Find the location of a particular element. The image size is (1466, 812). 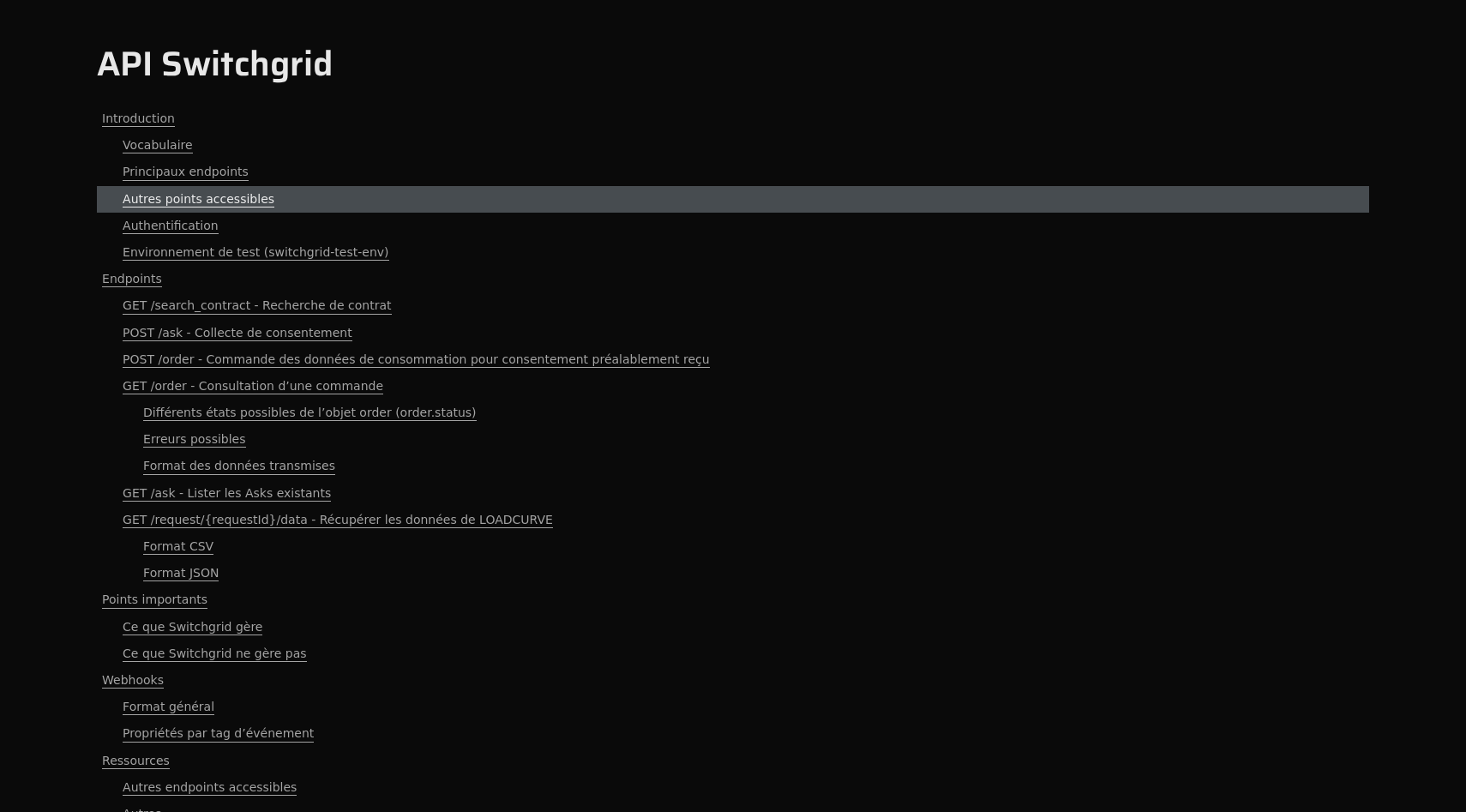

span: Ressources is located at coordinates (135, 761).